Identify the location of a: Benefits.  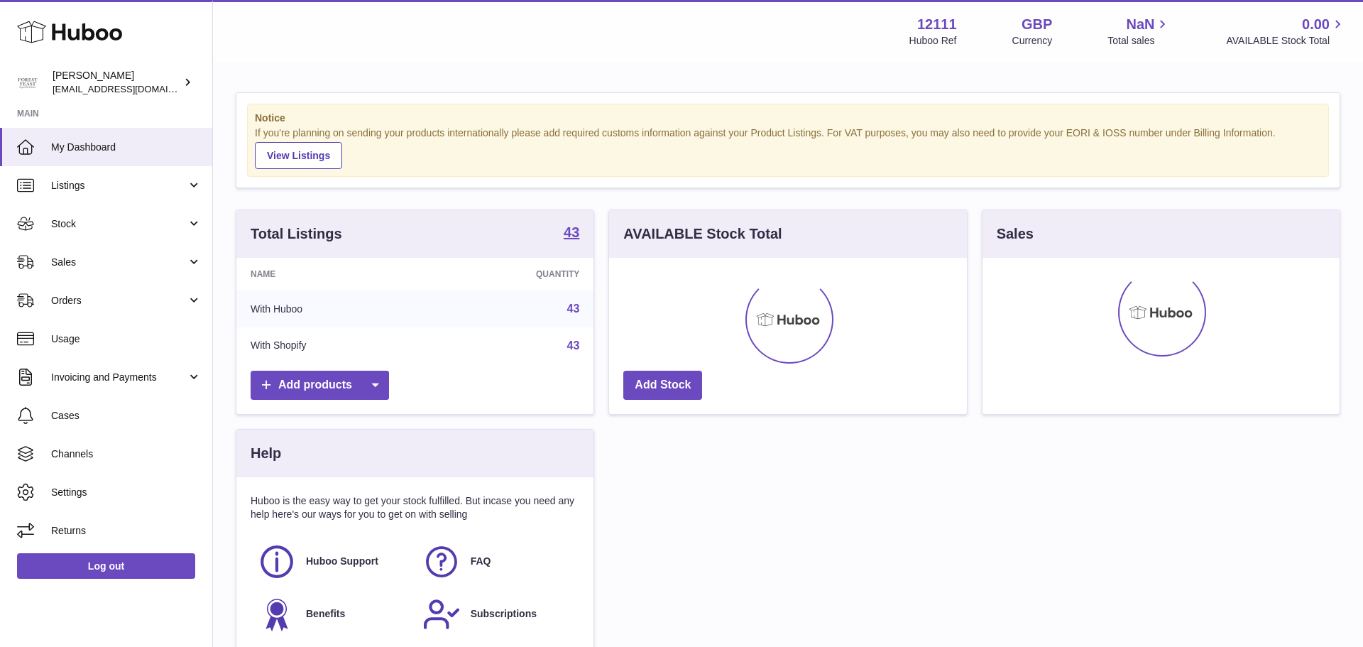
(333, 614).